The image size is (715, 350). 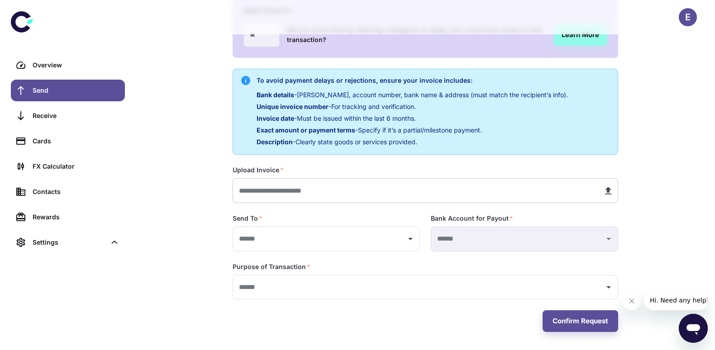 What do you see at coordinates (68, 116) in the screenshot?
I see `a: Receive` at bounding box center [68, 116].